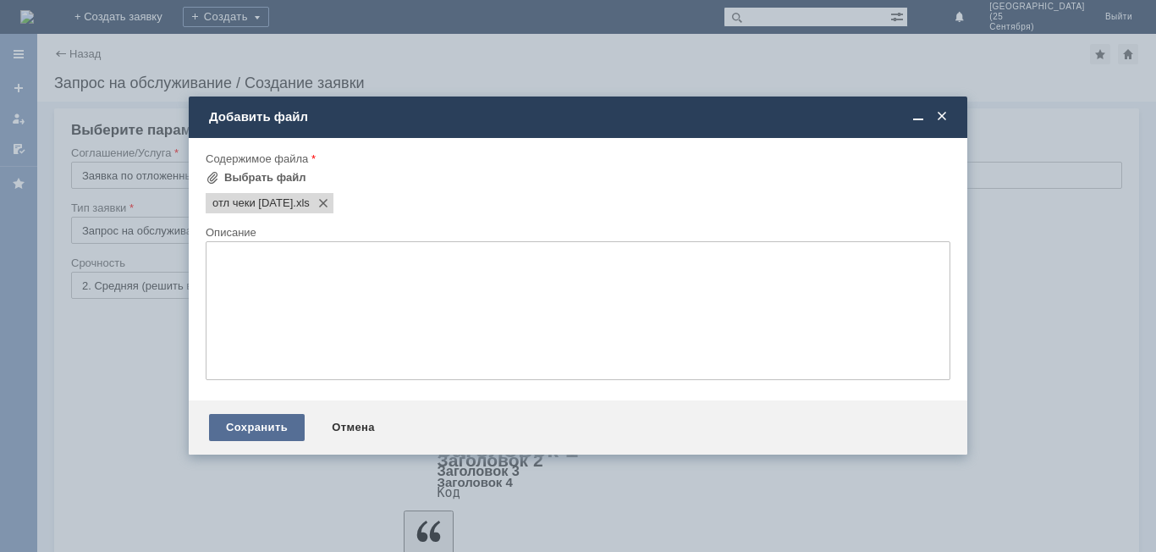 This screenshot has width=1156, height=552. What do you see at coordinates (942, 117) in the screenshot?
I see `span: Закрыть` at bounding box center [942, 117].